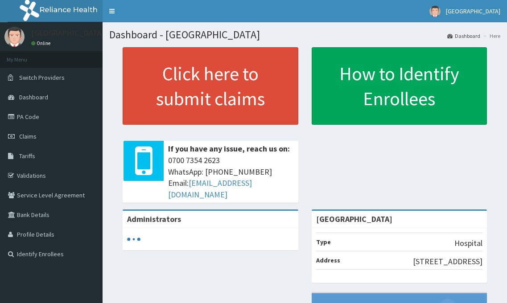 This screenshot has width=507, height=303. I want to click on span: Switch Providers, so click(42, 78).